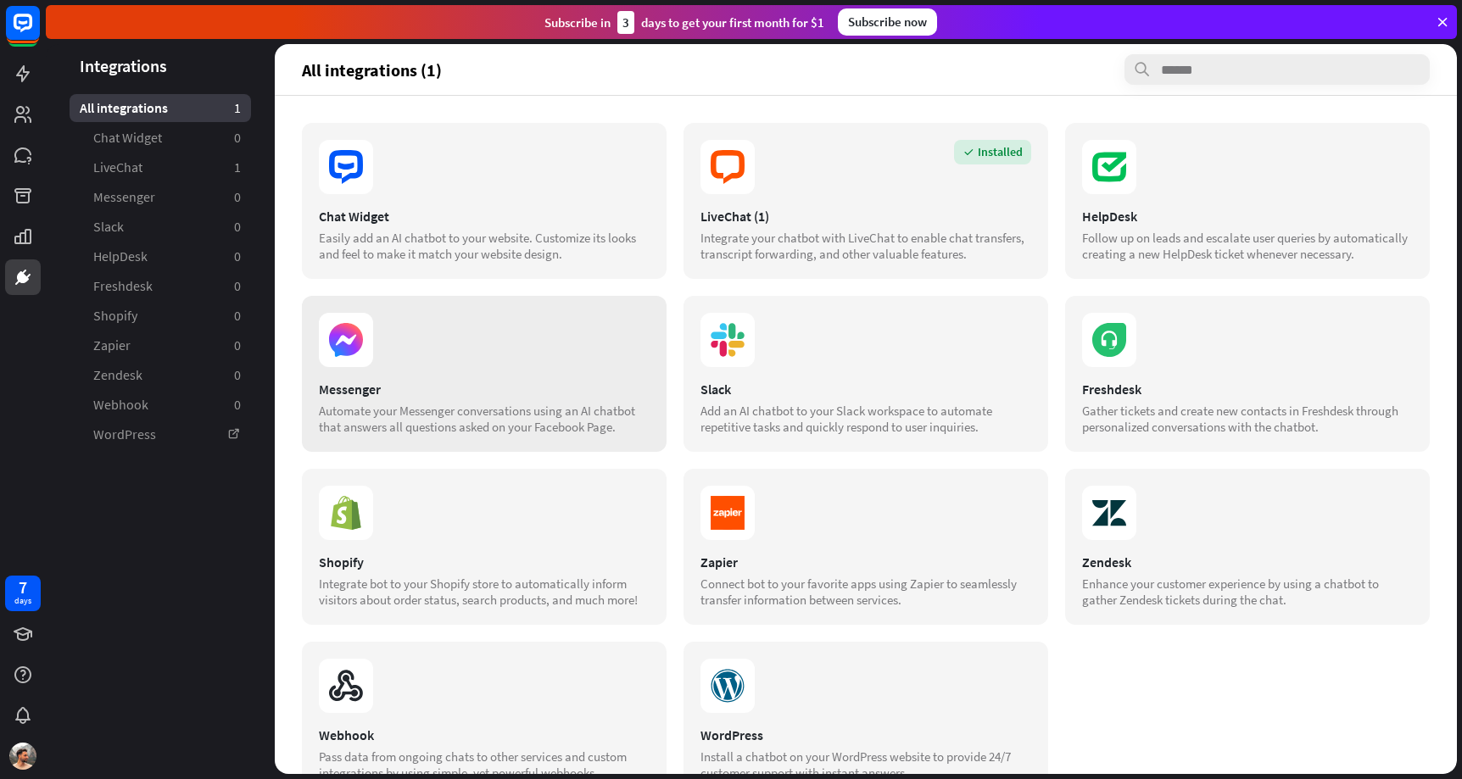 Image resolution: width=1462 pixels, height=779 pixels. I want to click on button: Open LiveChat chat widget, so click(39, 32).